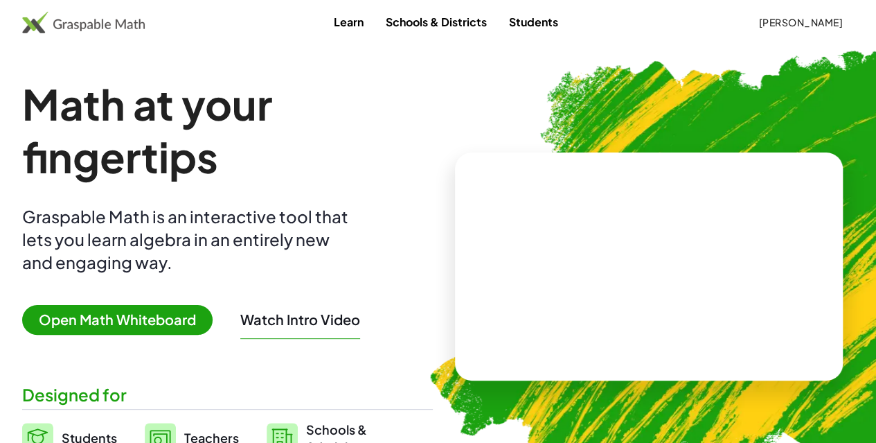 The width and height of the screenshot is (876, 443). I want to click on video: What is this? This is dynamic math notation. Dynamic math notation plays a central role in how Gr..., so click(649, 266).